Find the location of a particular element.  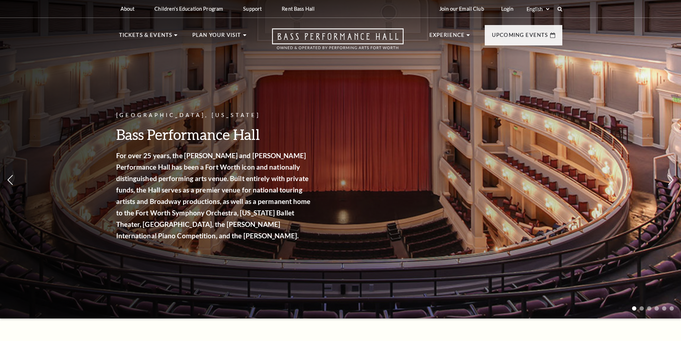

p: About is located at coordinates (128, 9).